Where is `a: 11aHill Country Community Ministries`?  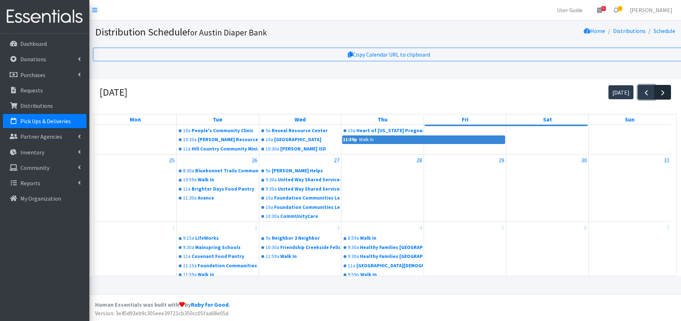
a: 11aHill Country Community Ministries is located at coordinates (218, 149).